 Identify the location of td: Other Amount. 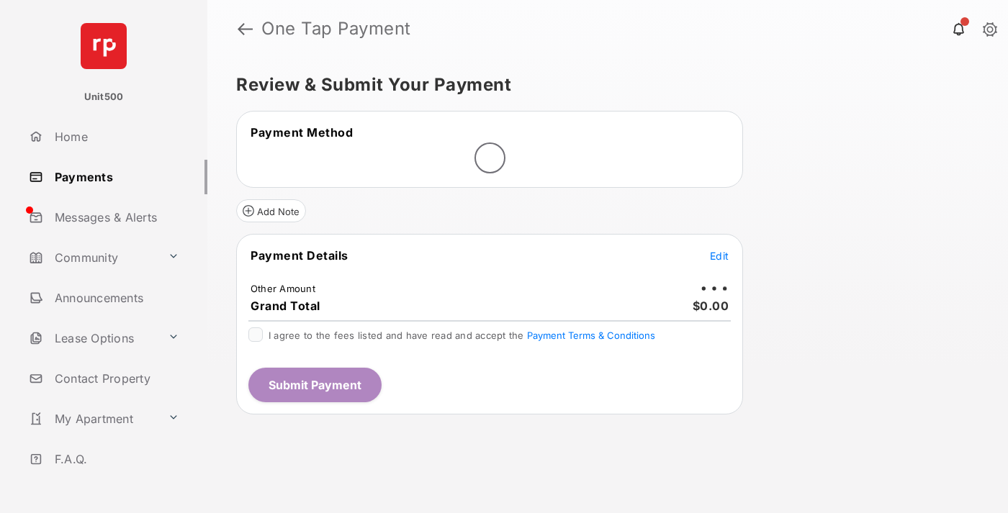
(283, 289).